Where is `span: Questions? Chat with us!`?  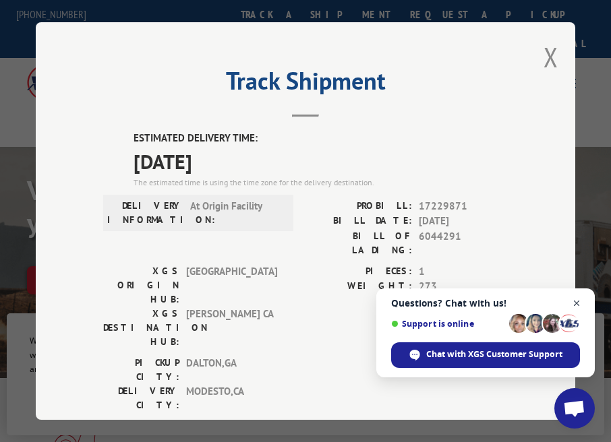 span: Questions? Chat with us! is located at coordinates (486, 303).